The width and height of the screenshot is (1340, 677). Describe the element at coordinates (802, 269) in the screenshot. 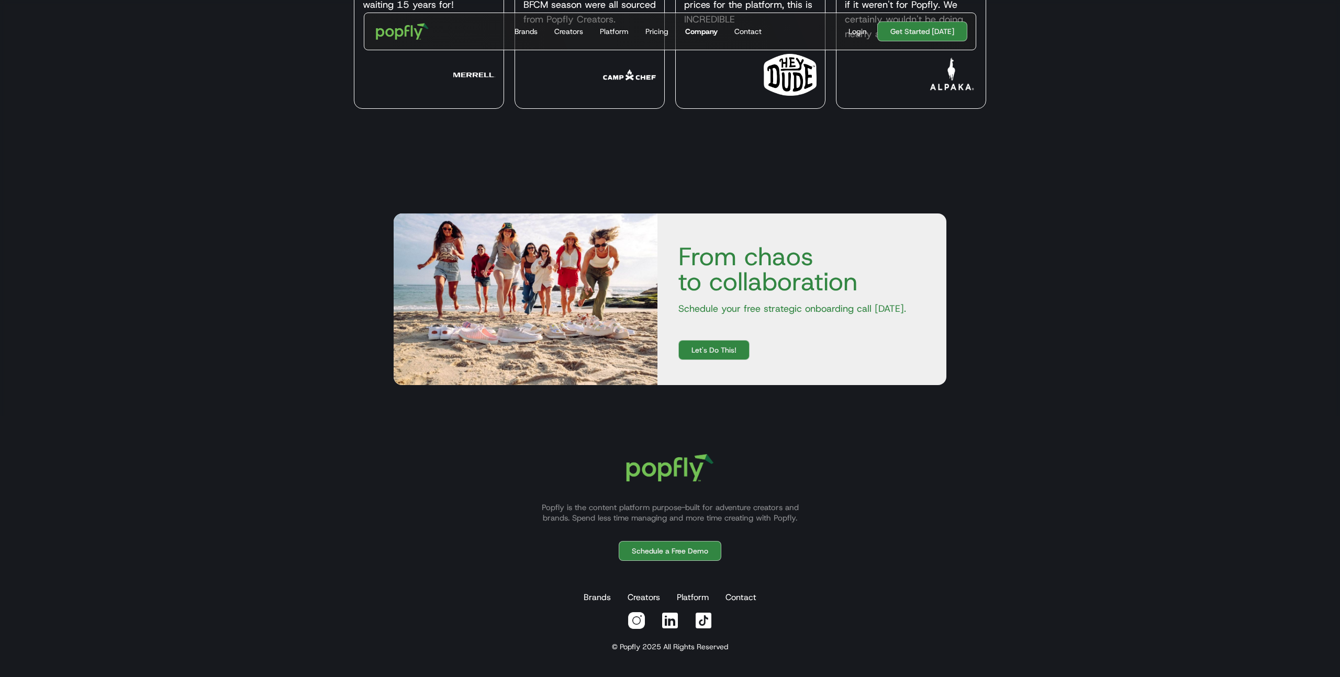

I see `h4: From chaos to collaboration` at that location.